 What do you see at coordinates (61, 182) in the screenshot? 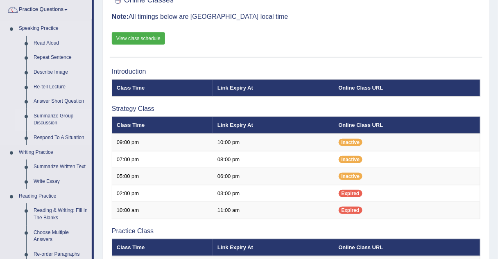
I see `a: Write Essay` at bounding box center [61, 182].